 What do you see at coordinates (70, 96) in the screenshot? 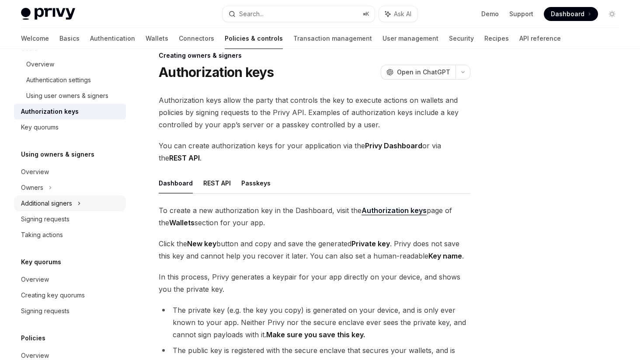
I see `a: Using user owners & signers` at bounding box center [70, 96].